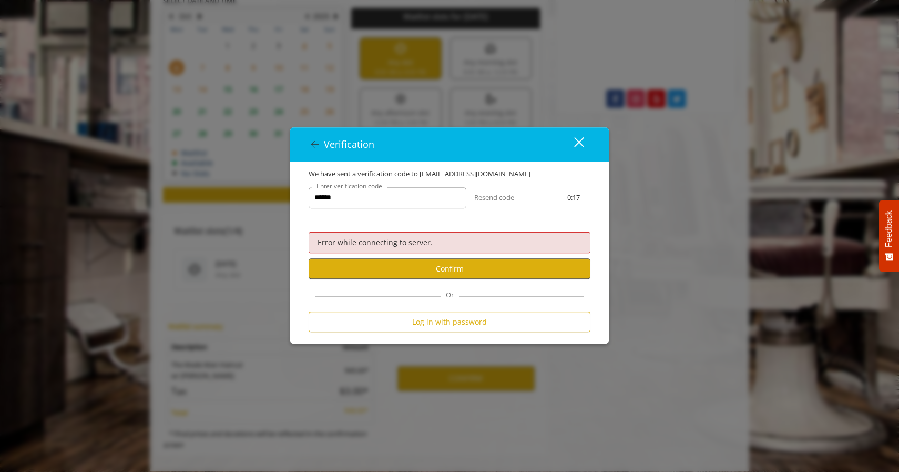 The image size is (899, 472). What do you see at coordinates (349, 186) in the screenshot?
I see `label: Enter verification code` at bounding box center [349, 186].